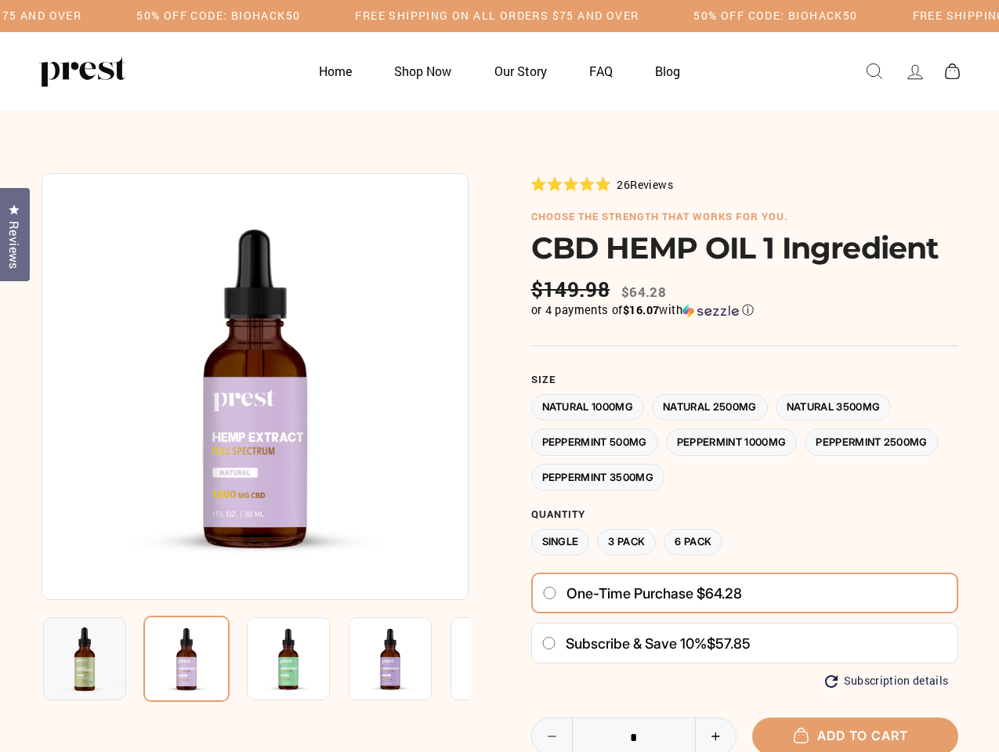 This screenshot has width=999, height=752. Describe the element at coordinates (744, 380) in the screenshot. I see `label: Size` at that location.